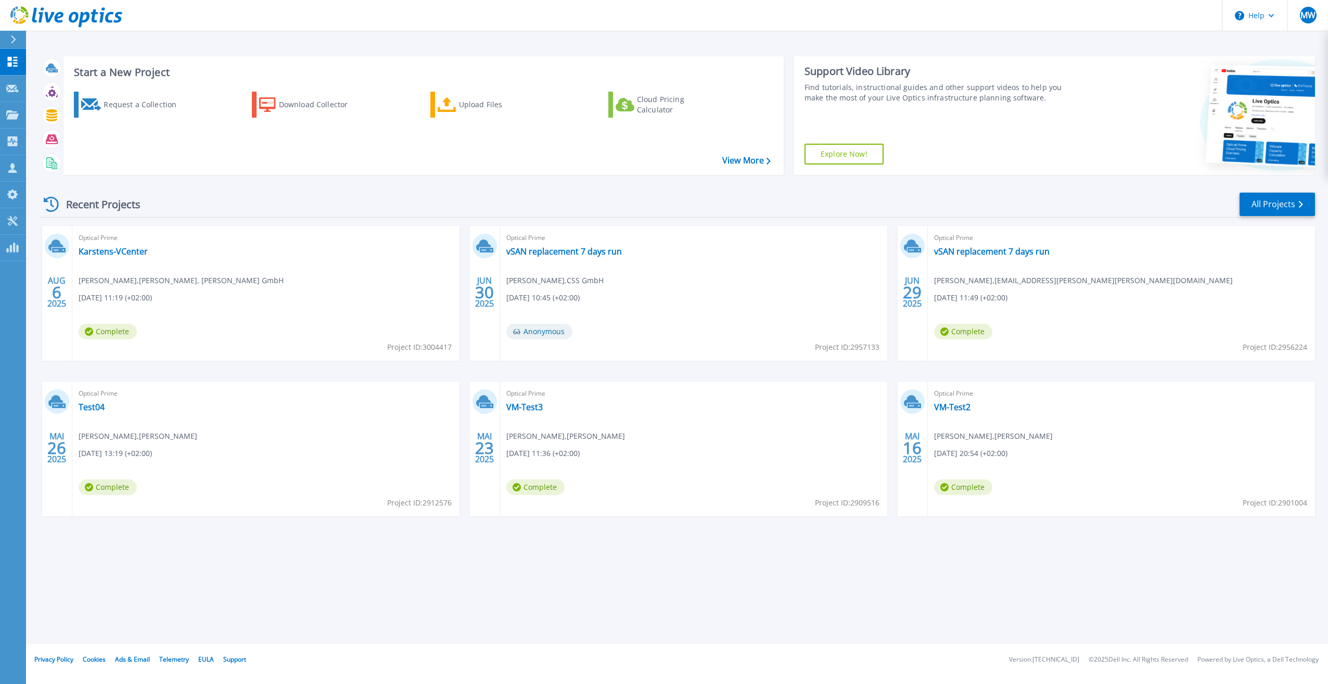 The width and height of the screenshot is (1328, 684). What do you see at coordinates (422, 72) in the screenshot?
I see `h3: Start a New Project` at bounding box center [422, 72].